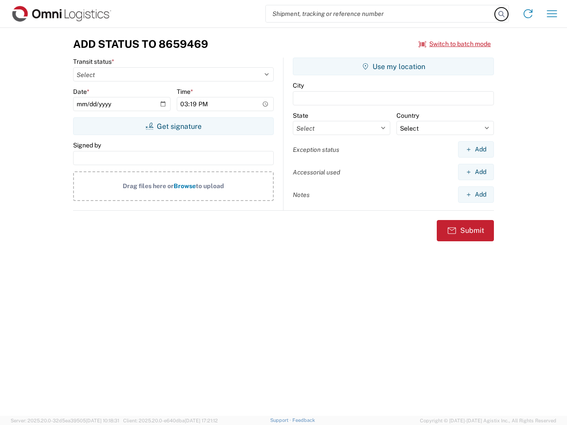  Describe the element at coordinates (93, 62) in the screenshot. I see `label: Transit status` at that location.